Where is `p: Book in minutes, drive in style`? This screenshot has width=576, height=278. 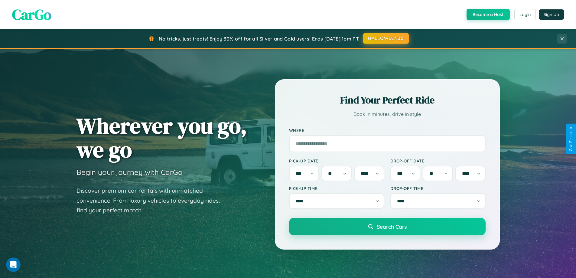 p: Book in minutes, drive in style is located at coordinates (387, 114).